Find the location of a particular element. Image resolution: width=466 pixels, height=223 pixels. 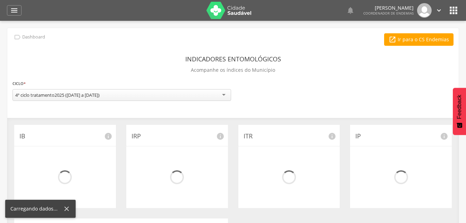

span: Coordenador de Endemias is located at coordinates (388, 13).